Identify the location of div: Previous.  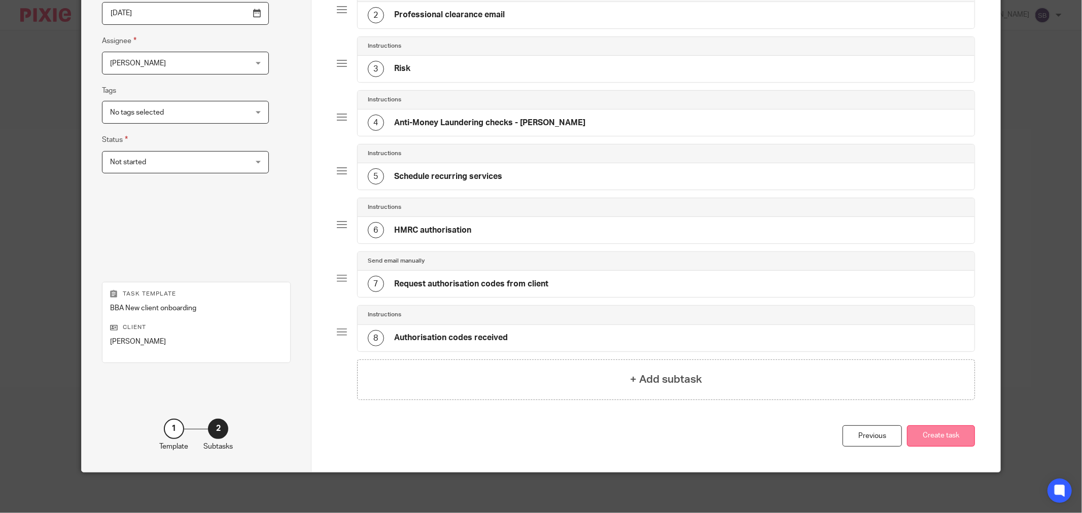
(872, 436).